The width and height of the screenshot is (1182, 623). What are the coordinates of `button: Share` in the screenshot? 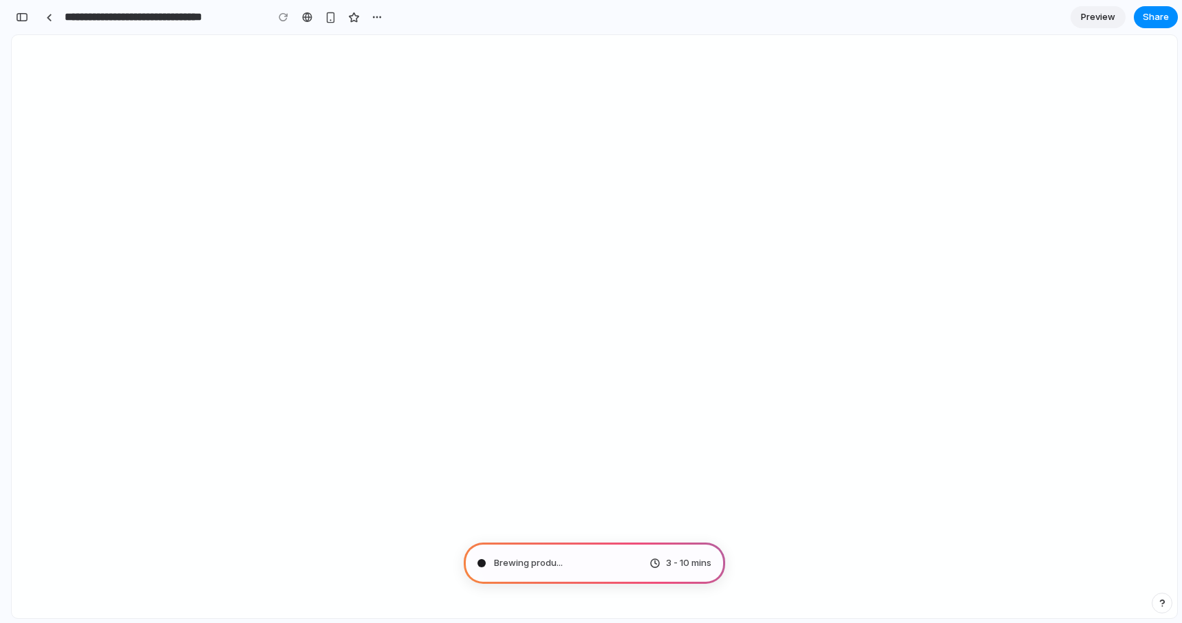 It's located at (1156, 17).